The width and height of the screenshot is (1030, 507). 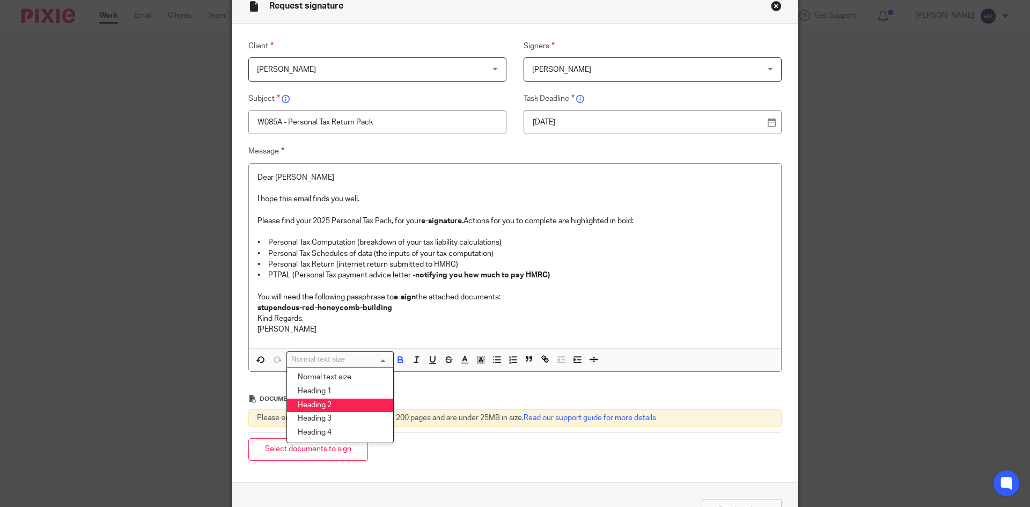 I want to click on p: • PTPAL (Personal Tax payment advice letter -, so click(x=515, y=275).